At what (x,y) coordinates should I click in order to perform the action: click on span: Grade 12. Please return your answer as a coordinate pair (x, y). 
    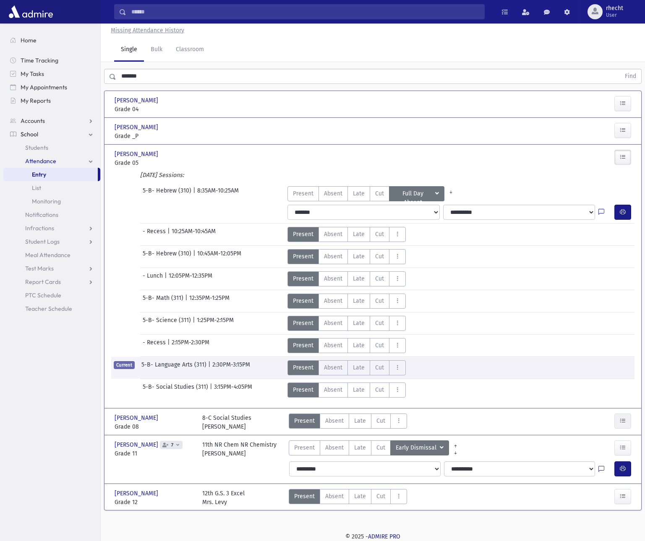
    Looking at the image, I should click on (154, 502).